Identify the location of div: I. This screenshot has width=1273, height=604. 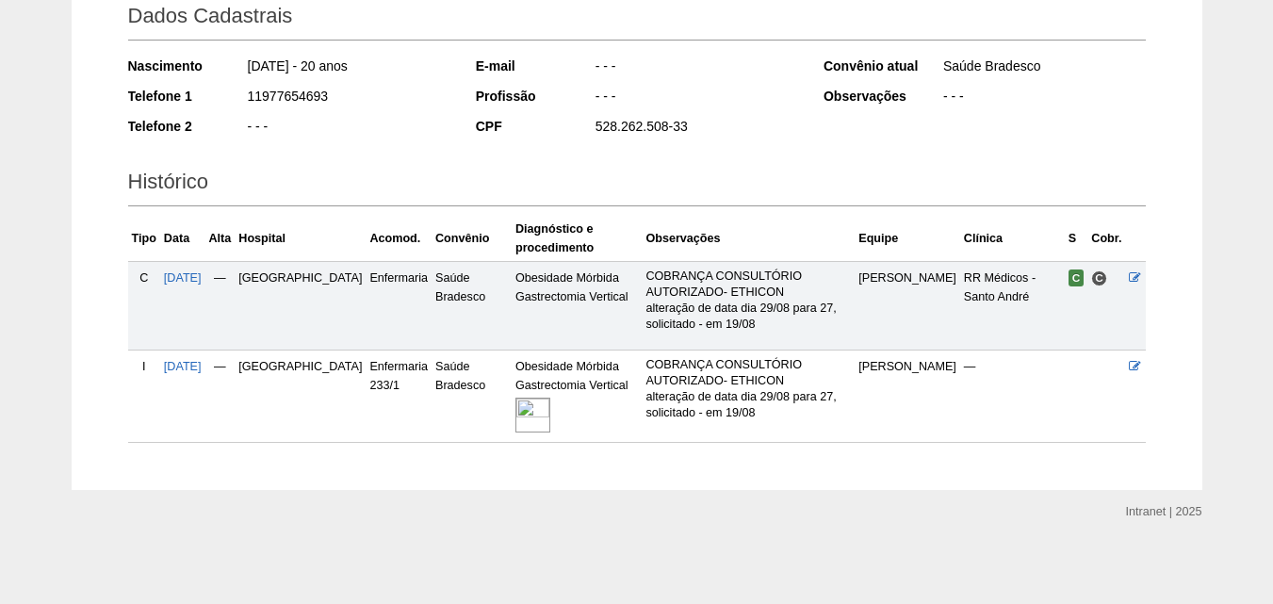
(144, 367).